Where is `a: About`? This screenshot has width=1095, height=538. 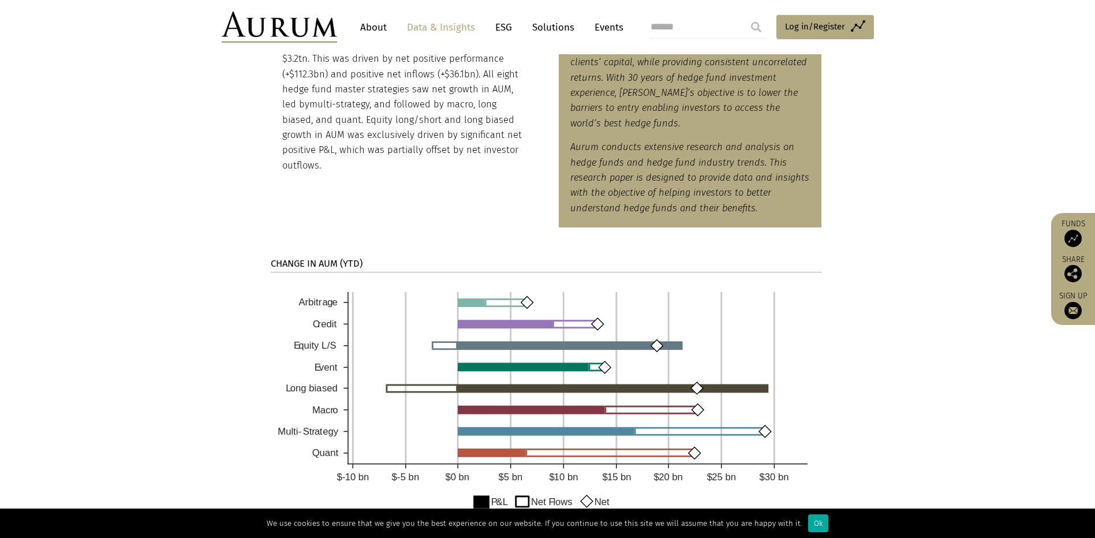 a: About is located at coordinates (373, 27).